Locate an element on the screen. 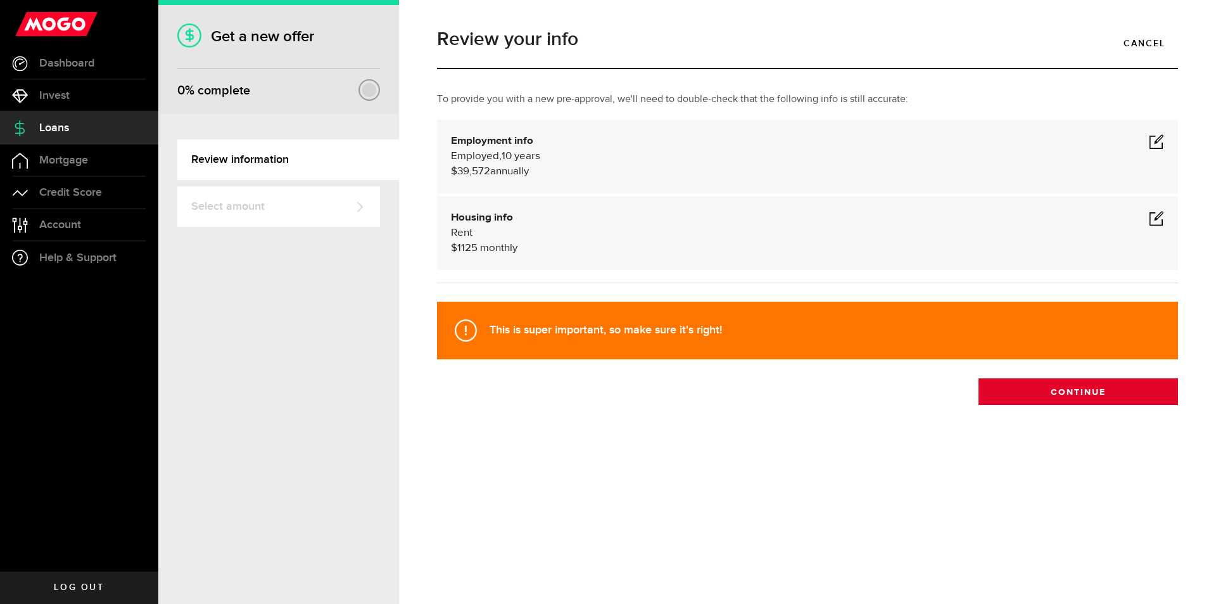 This screenshot has height=604, width=1216. span: Invest is located at coordinates (54, 96).